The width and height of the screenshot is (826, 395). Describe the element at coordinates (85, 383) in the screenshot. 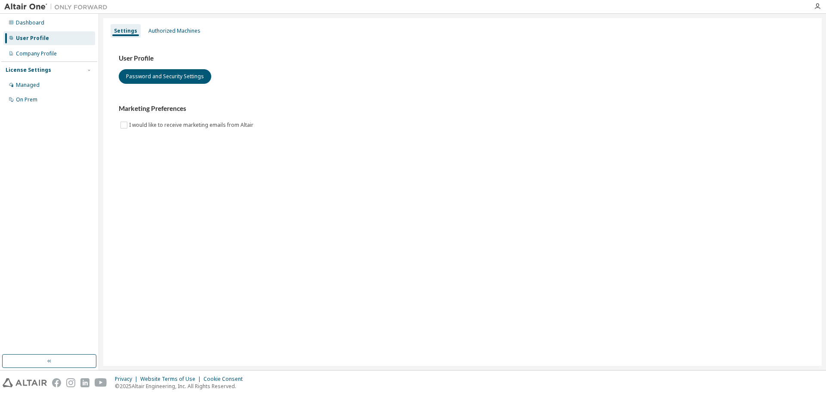

I see `img: linkedin.svg` at that location.